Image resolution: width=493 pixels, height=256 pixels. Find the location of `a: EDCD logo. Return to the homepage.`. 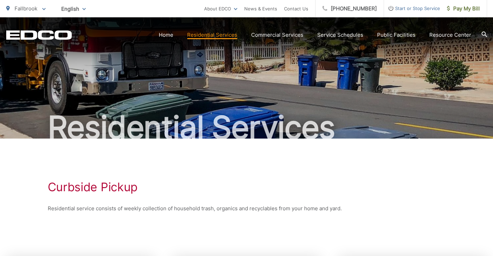

a: EDCD logo. Return to the homepage. is located at coordinates (39, 35).